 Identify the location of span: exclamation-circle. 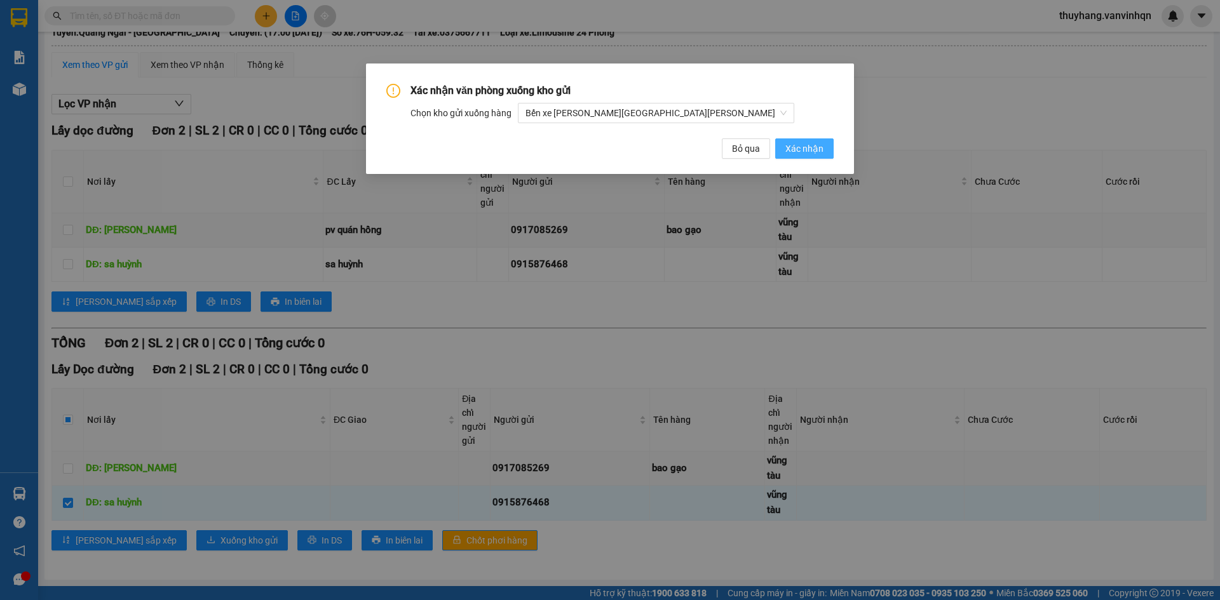
(393, 91).